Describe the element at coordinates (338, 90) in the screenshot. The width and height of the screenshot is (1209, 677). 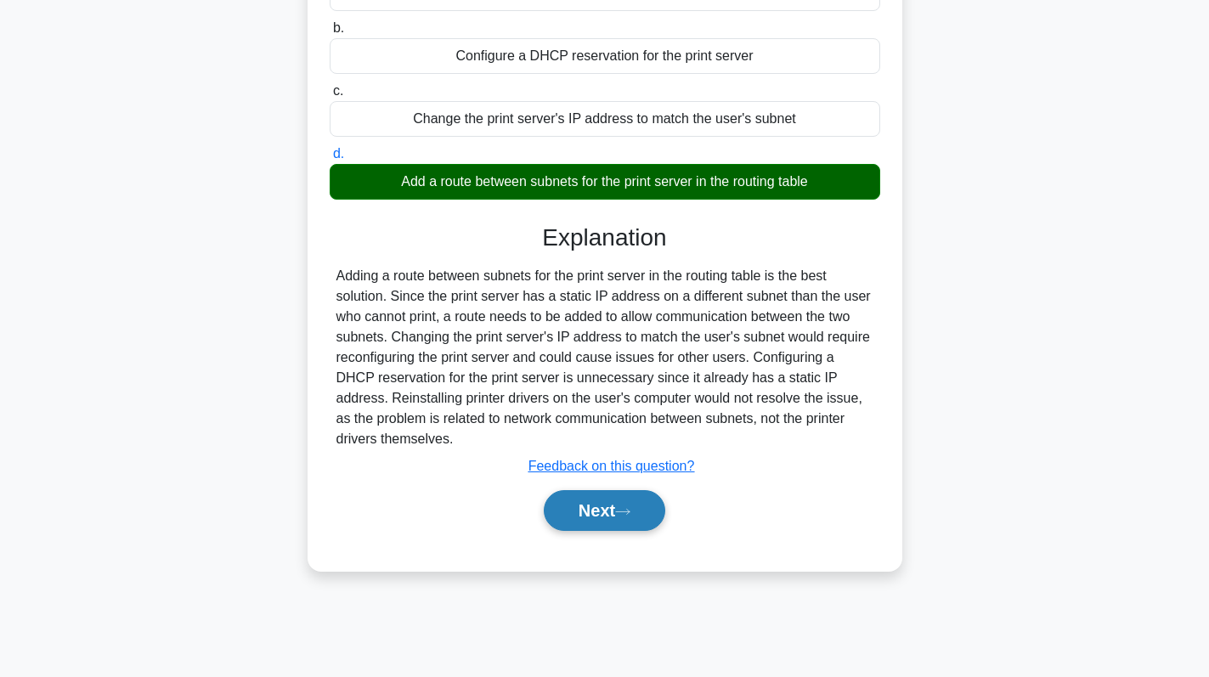
I see `span: c.` at that location.